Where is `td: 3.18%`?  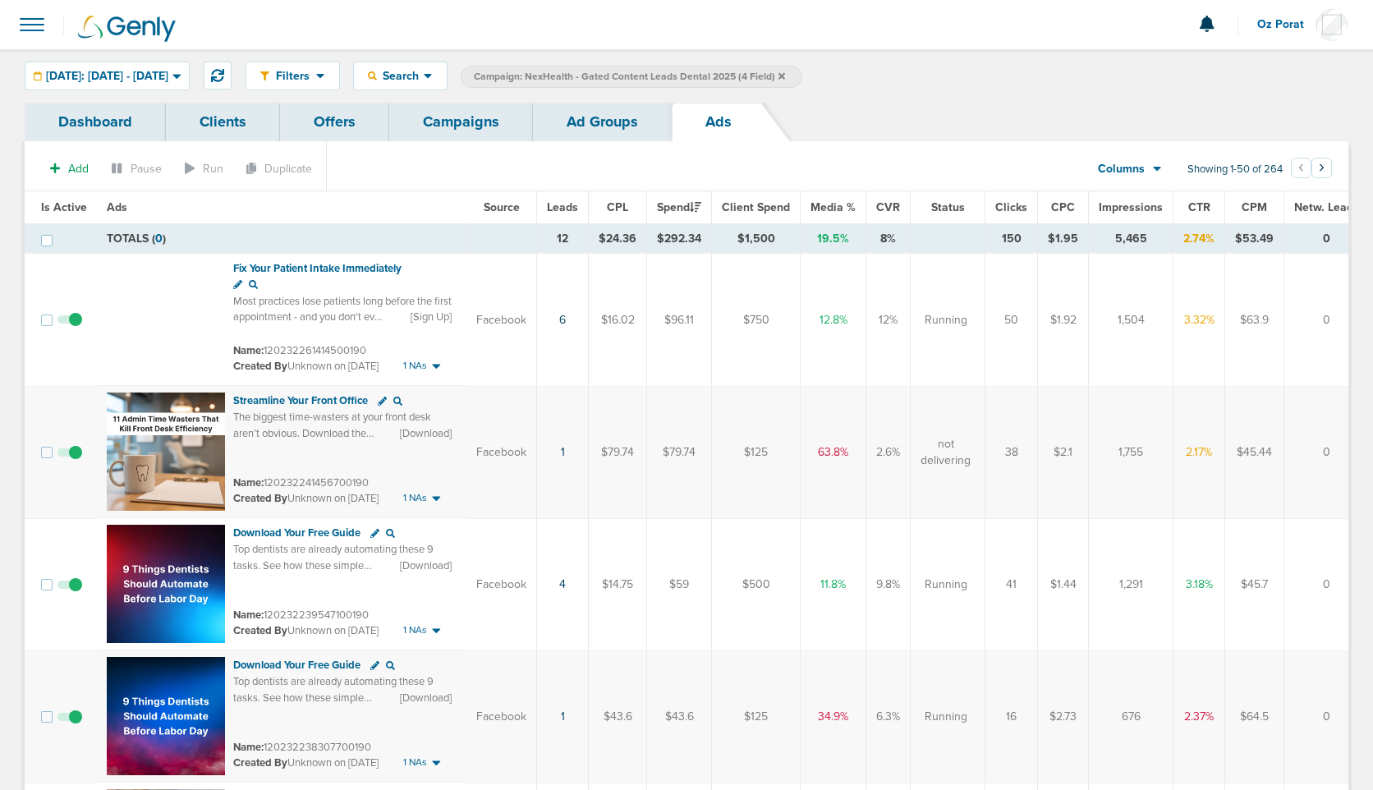 td: 3.18% is located at coordinates (1199, 584).